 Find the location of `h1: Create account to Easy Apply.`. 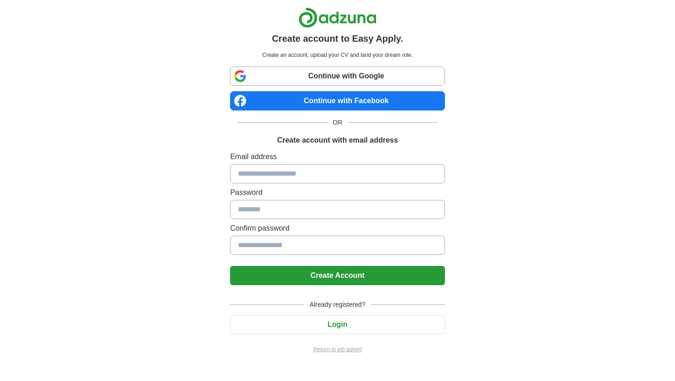

h1: Create account to Easy Apply. is located at coordinates (337, 39).